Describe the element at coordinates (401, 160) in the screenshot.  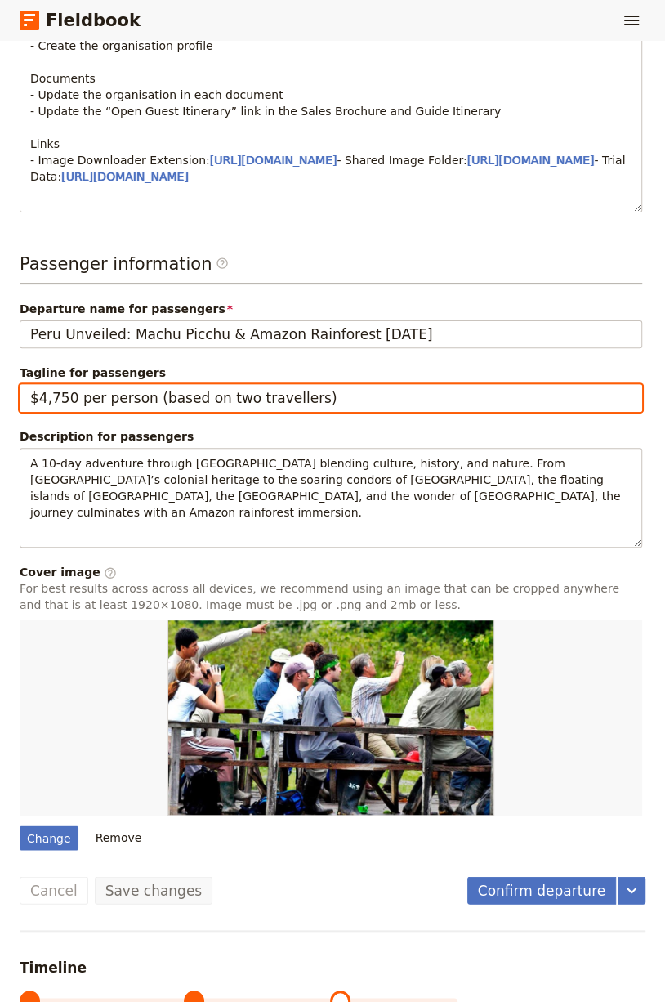
I see `span: - Shared Image Folder:` at that location.